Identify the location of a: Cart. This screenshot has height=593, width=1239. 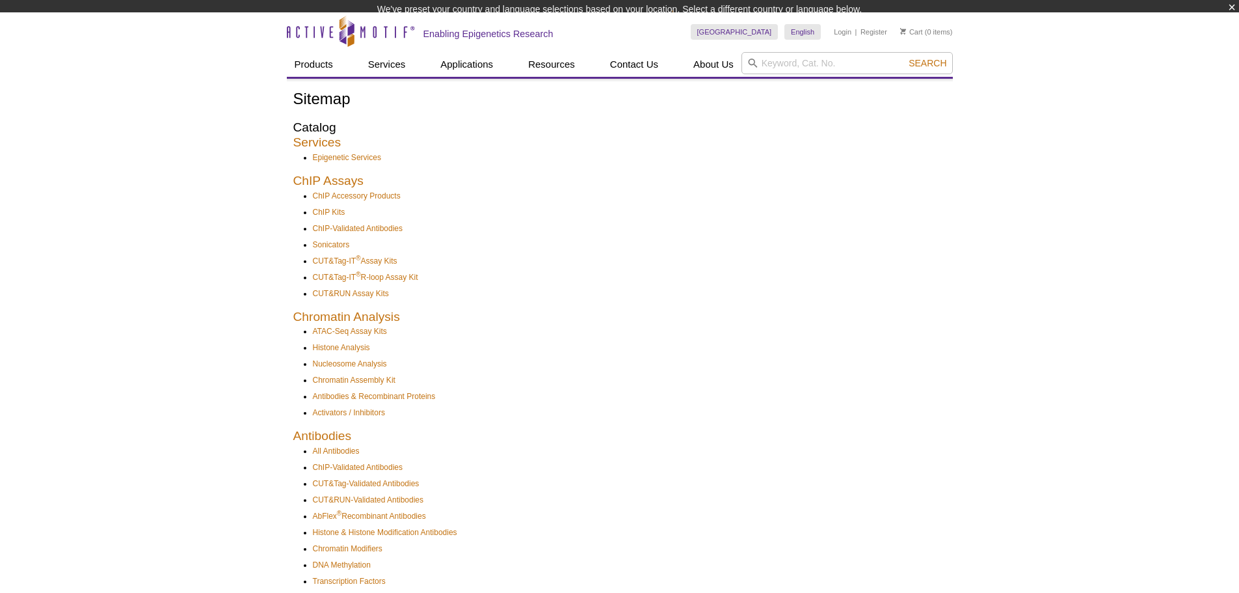
(911, 32).